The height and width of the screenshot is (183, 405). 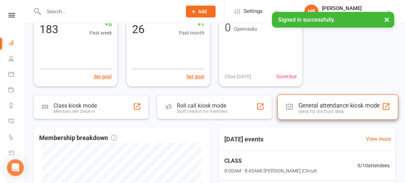 What do you see at coordinates (15, 168) in the screenshot?
I see `div: Open Intercom Messenger` at bounding box center [15, 168].